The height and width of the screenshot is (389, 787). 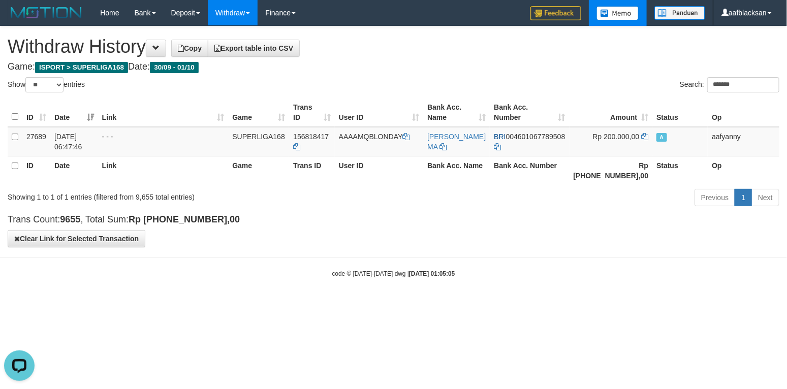 What do you see at coordinates (74, 112) in the screenshot?
I see `th: Date: activate to sort column ascending` at bounding box center [74, 112].